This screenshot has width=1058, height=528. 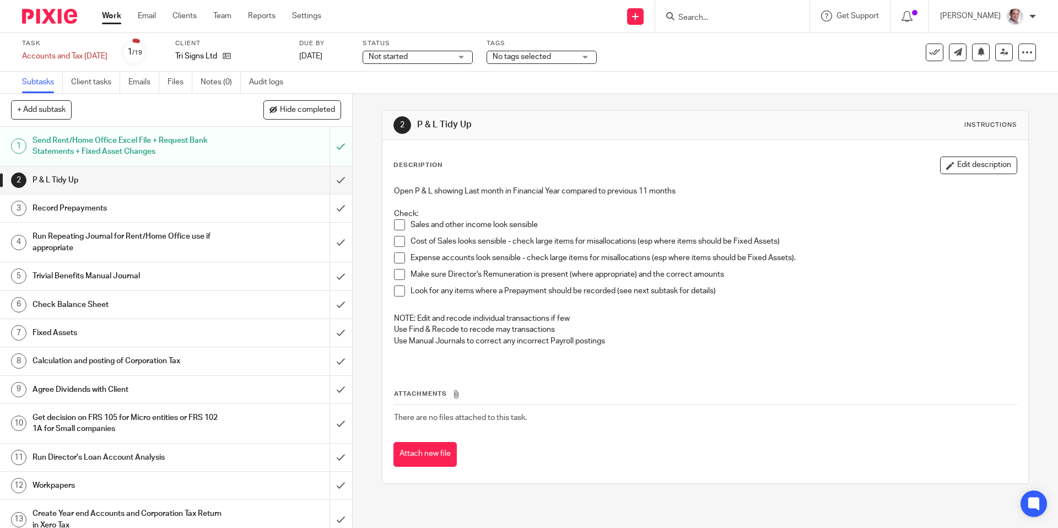 What do you see at coordinates (713, 274) in the screenshot?
I see `p: Make sure Director's Remuneration is present (where appropriate) and the correct amounts` at bounding box center [713, 274].